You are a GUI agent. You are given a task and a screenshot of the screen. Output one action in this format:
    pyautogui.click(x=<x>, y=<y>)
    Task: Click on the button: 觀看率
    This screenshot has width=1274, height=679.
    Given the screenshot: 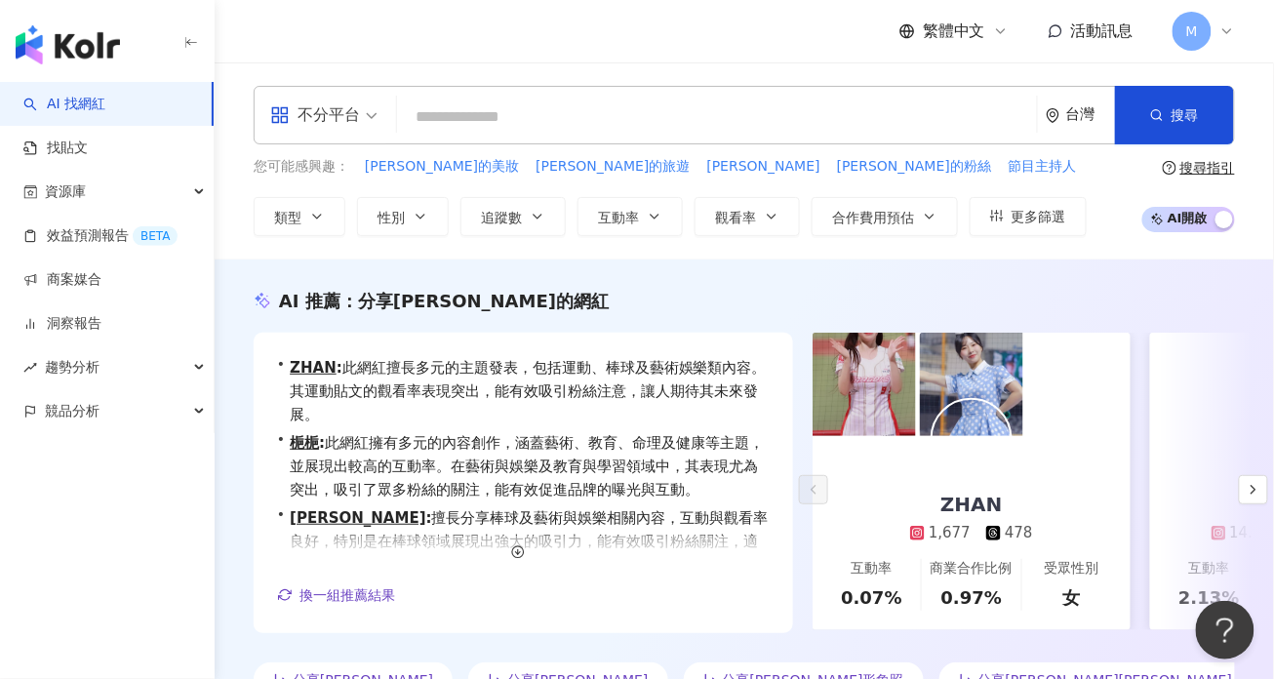 What is the action you would take?
    pyautogui.click(x=747, y=216)
    